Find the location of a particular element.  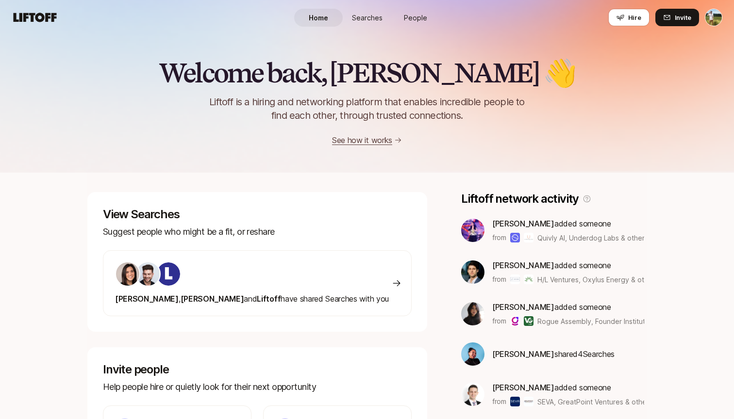

span: Invite is located at coordinates (683, 17).